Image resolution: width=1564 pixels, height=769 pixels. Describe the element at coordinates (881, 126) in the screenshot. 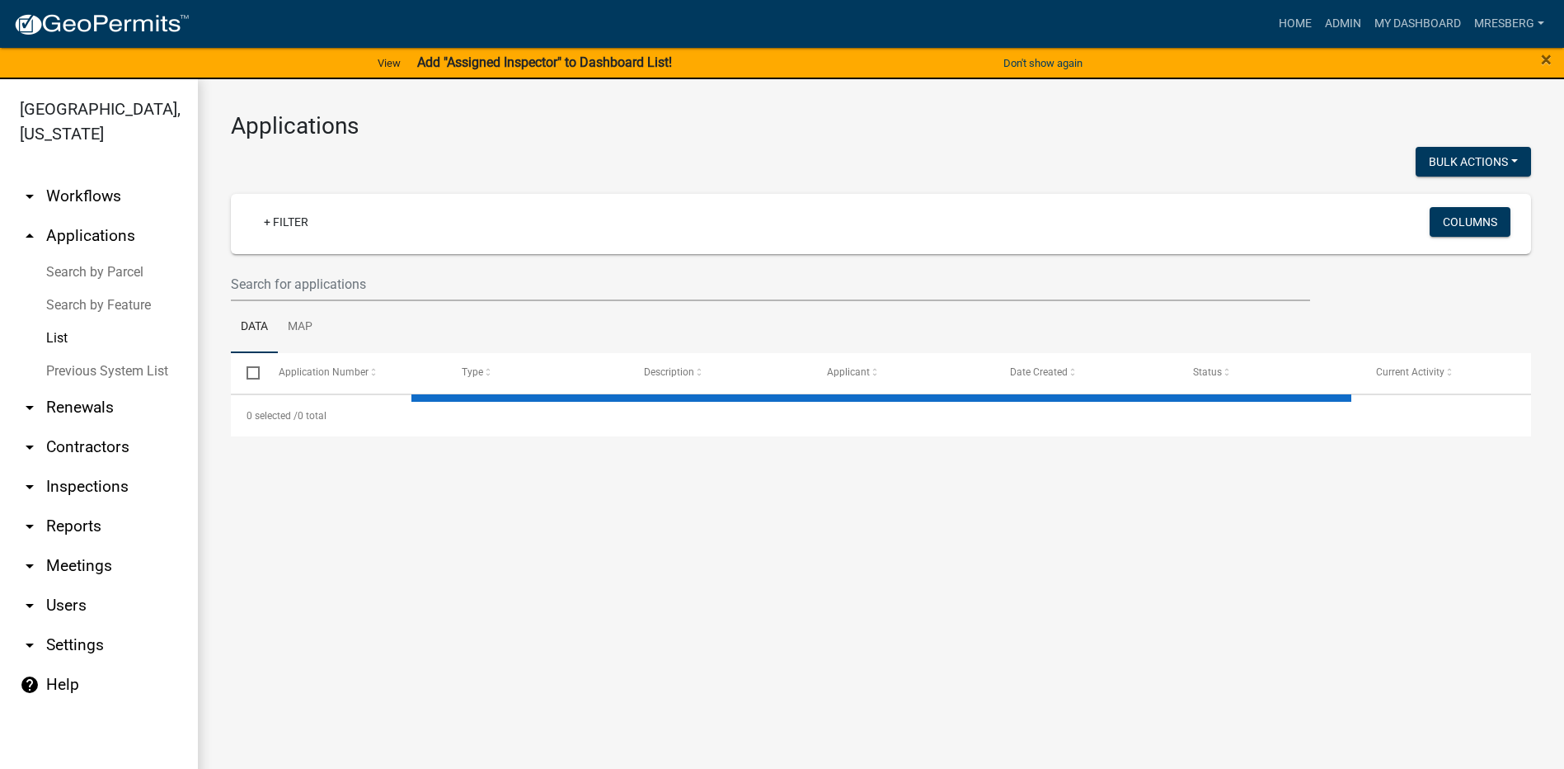

I see `h3: Applications` at that location.